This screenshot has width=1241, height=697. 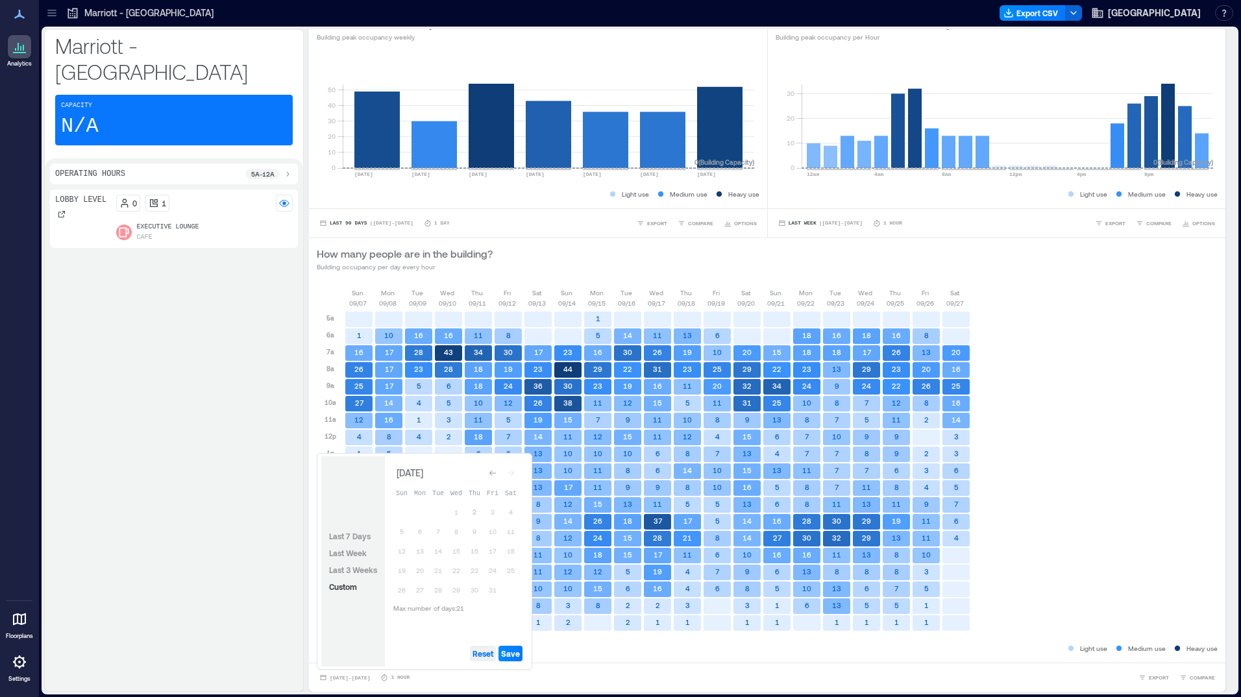 What do you see at coordinates (404, 267) in the screenshot?
I see `p: Building occupancy per day every hour` at bounding box center [404, 267].